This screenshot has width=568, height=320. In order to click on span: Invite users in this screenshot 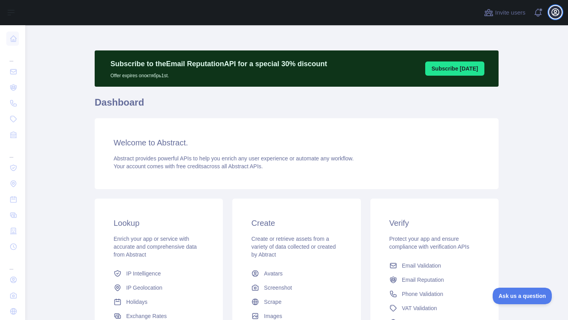, I will do `click(510, 13)`.